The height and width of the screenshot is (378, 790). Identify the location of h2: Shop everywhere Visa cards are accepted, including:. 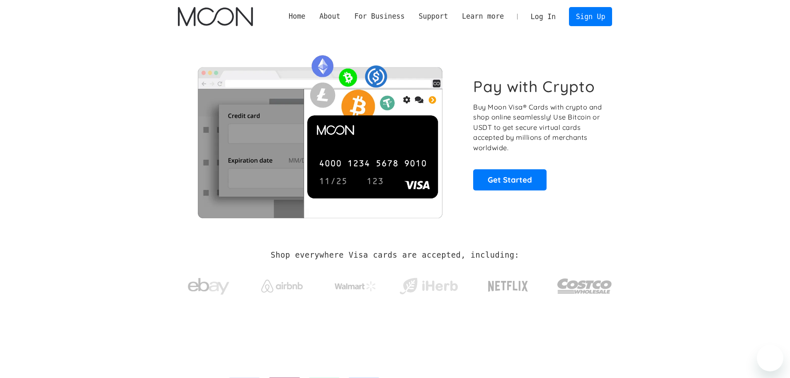
(395, 255).